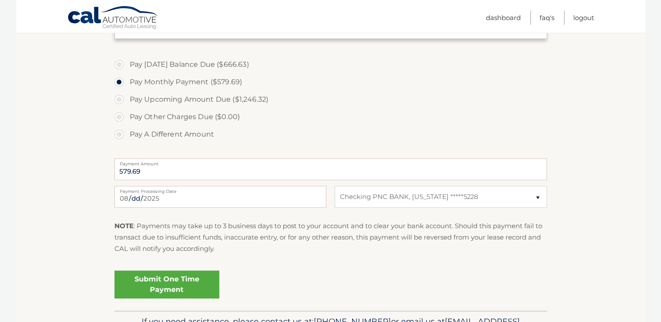  What do you see at coordinates (113, 18) in the screenshot?
I see `a: Cal Automotive` at bounding box center [113, 18].